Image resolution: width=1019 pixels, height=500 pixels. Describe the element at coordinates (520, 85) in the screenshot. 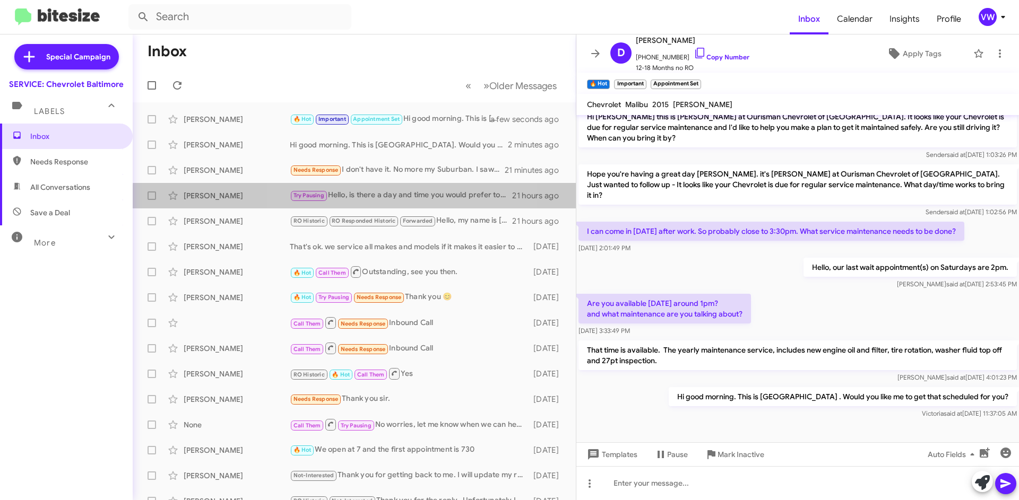

I see `button: Next` at that location.